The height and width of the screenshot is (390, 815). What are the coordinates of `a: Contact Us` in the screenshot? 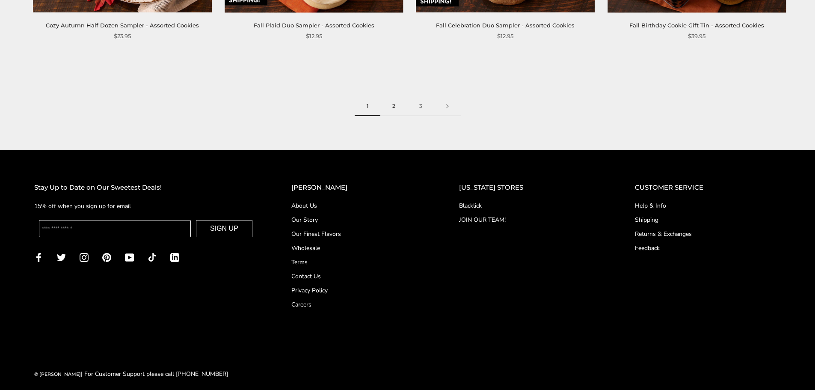 It's located at (358, 276).